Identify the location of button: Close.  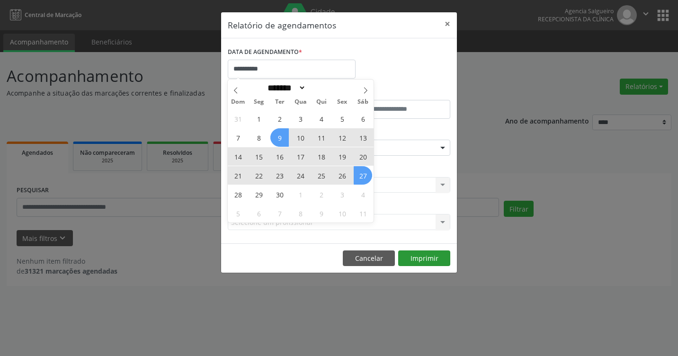
(447, 24).